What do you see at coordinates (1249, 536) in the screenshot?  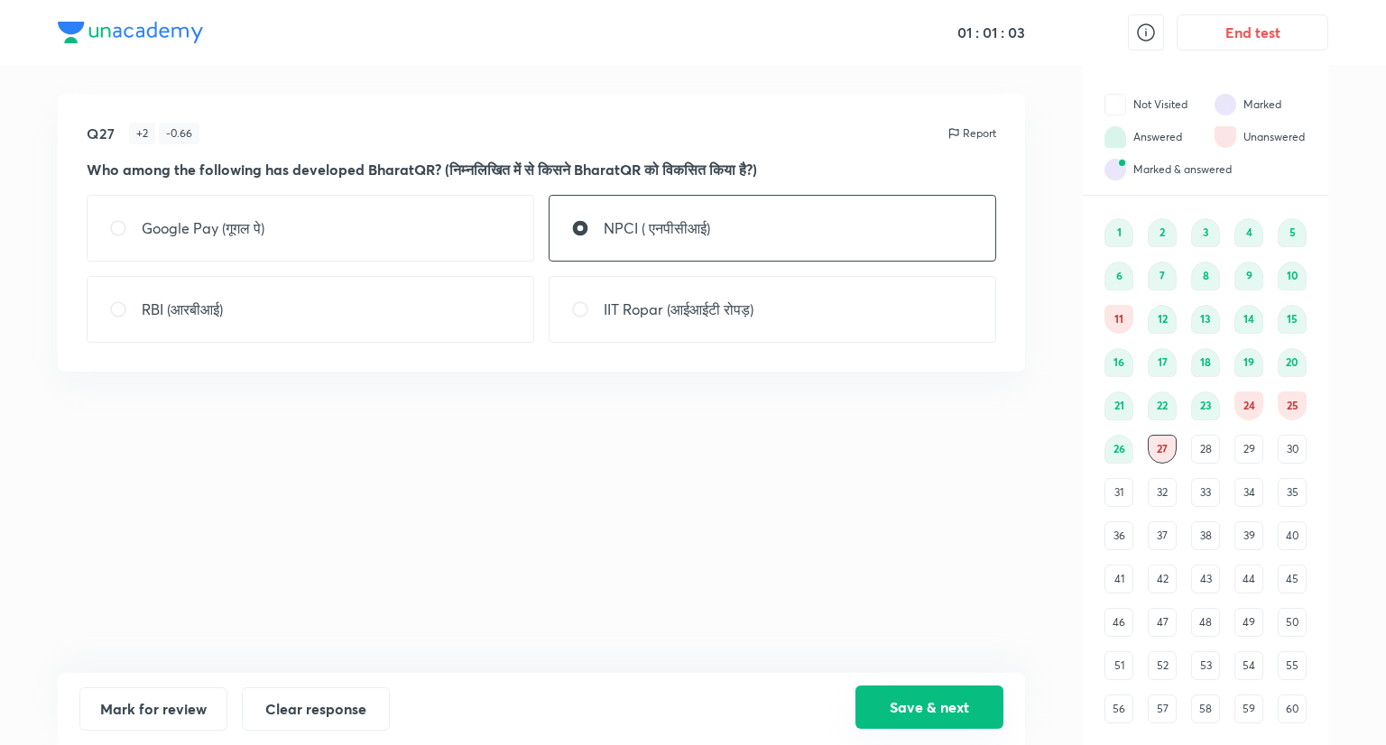 I see `div: 39` at bounding box center [1249, 536].